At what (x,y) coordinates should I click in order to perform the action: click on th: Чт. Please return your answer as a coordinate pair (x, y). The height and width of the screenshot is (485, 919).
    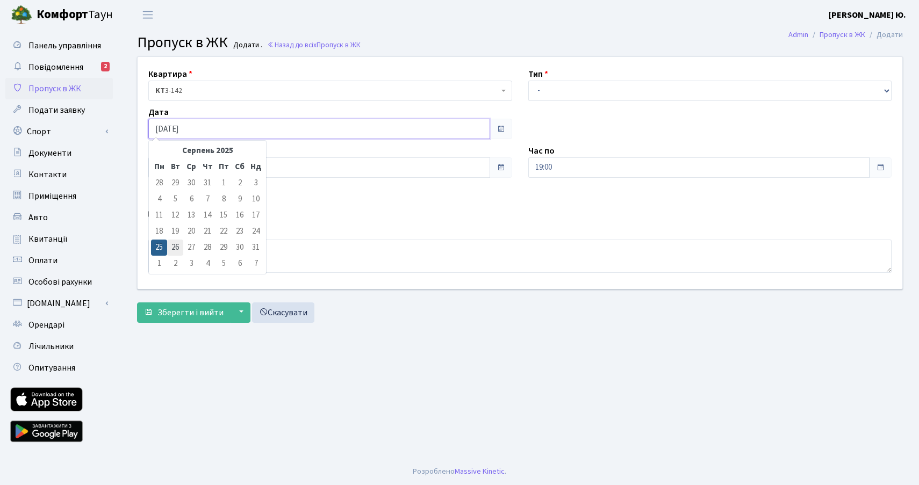
    Looking at the image, I should click on (207, 167).